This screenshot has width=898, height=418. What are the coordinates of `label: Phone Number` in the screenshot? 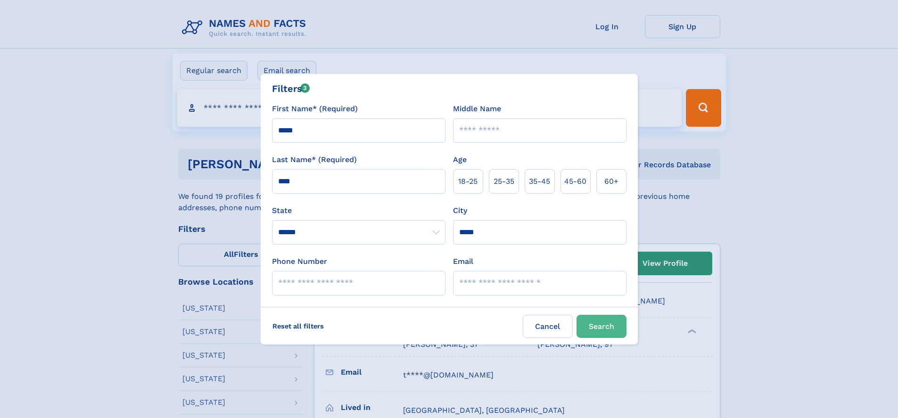 It's located at (299, 262).